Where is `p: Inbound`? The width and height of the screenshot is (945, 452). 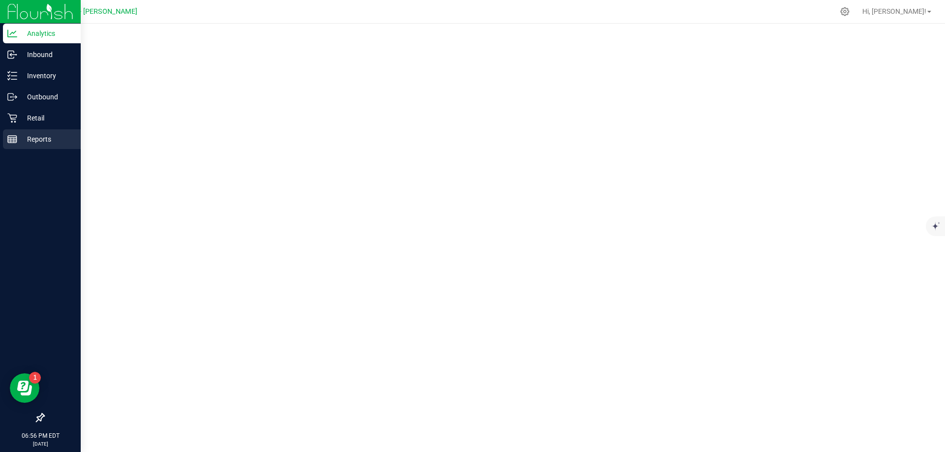 p: Inbound is located at coordinates (47, 55).